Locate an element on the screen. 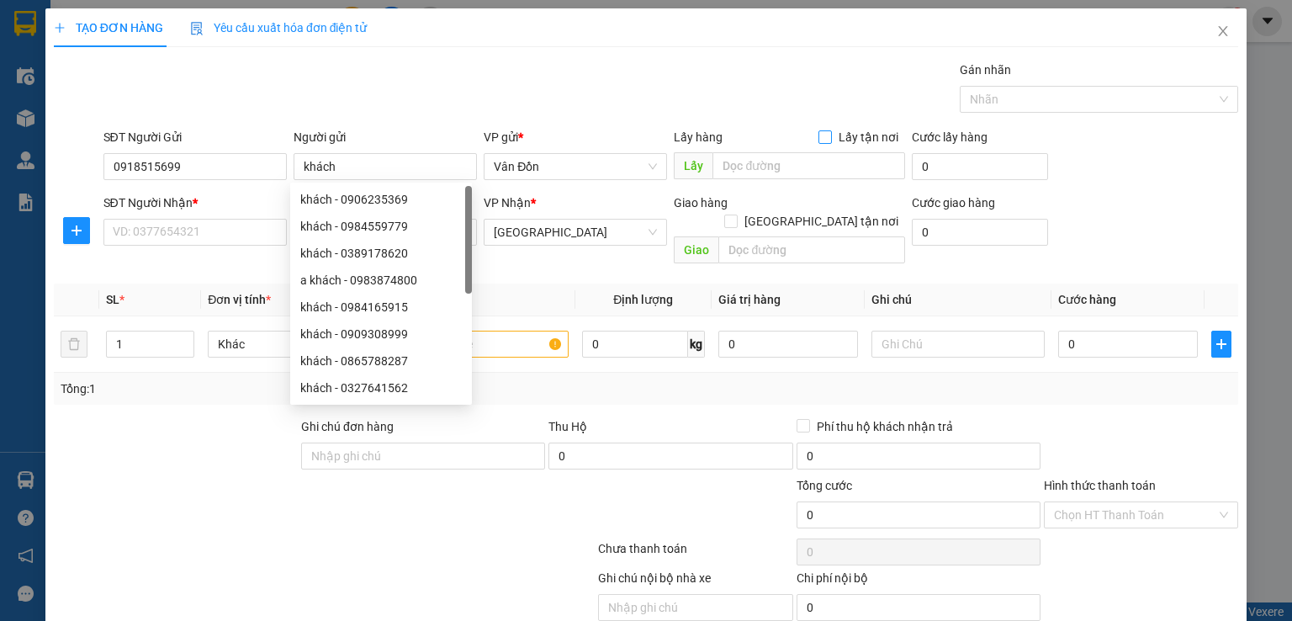 This screenshot has height=621, width=1292. span: Vân Đồn is located at coordinates (576, 167).